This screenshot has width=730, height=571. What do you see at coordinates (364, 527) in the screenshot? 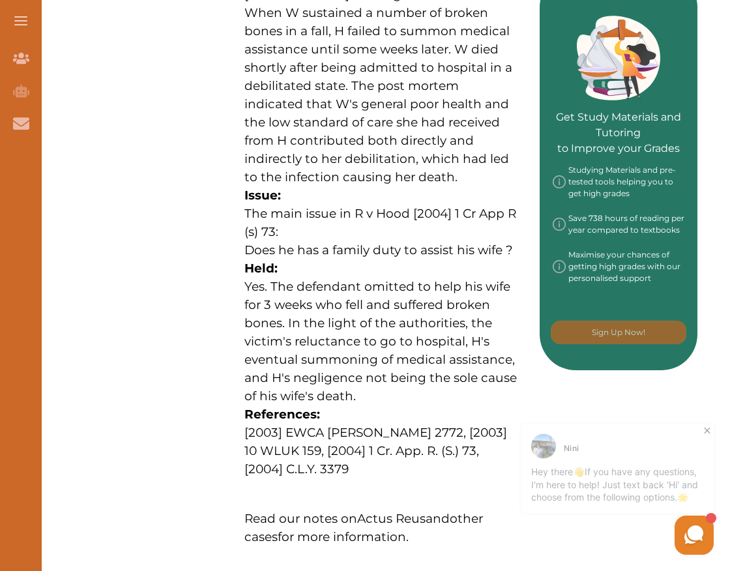
I see `a: other cases` at bounding box center [364, 527].